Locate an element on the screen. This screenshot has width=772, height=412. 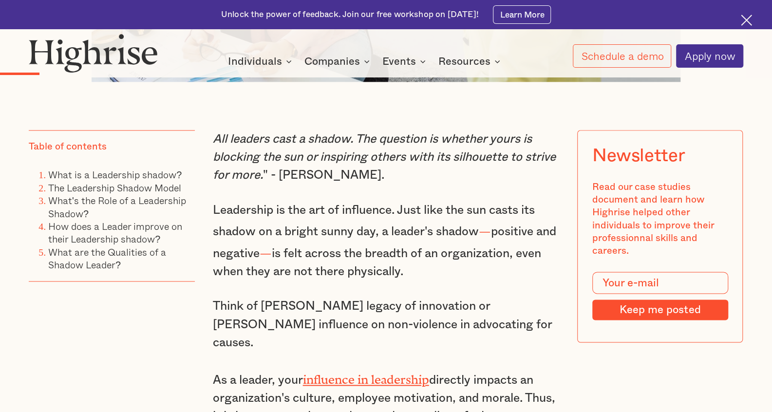
a: Apply now is located at coordinates (709, 56).